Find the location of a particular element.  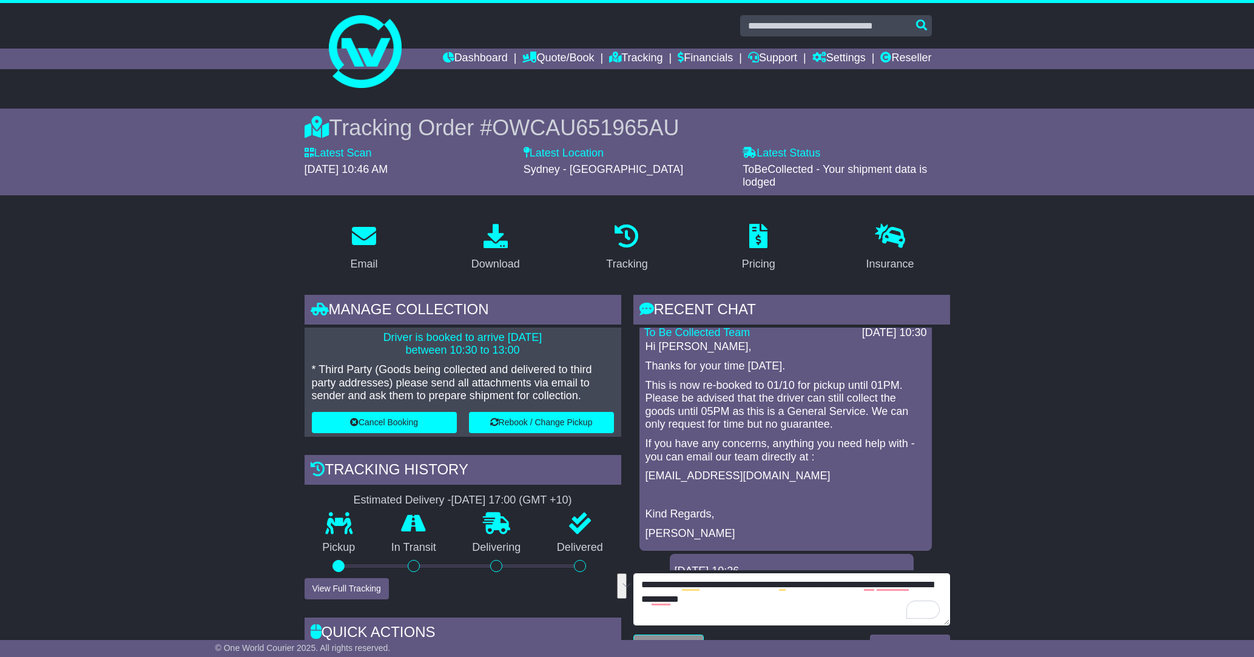

a: Financials is located at coordinates (705, 59).